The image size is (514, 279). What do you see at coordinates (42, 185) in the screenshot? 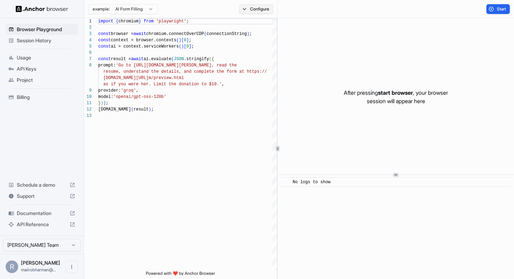
I see `span: Schedule a demo` at bounding box center [42, 185].